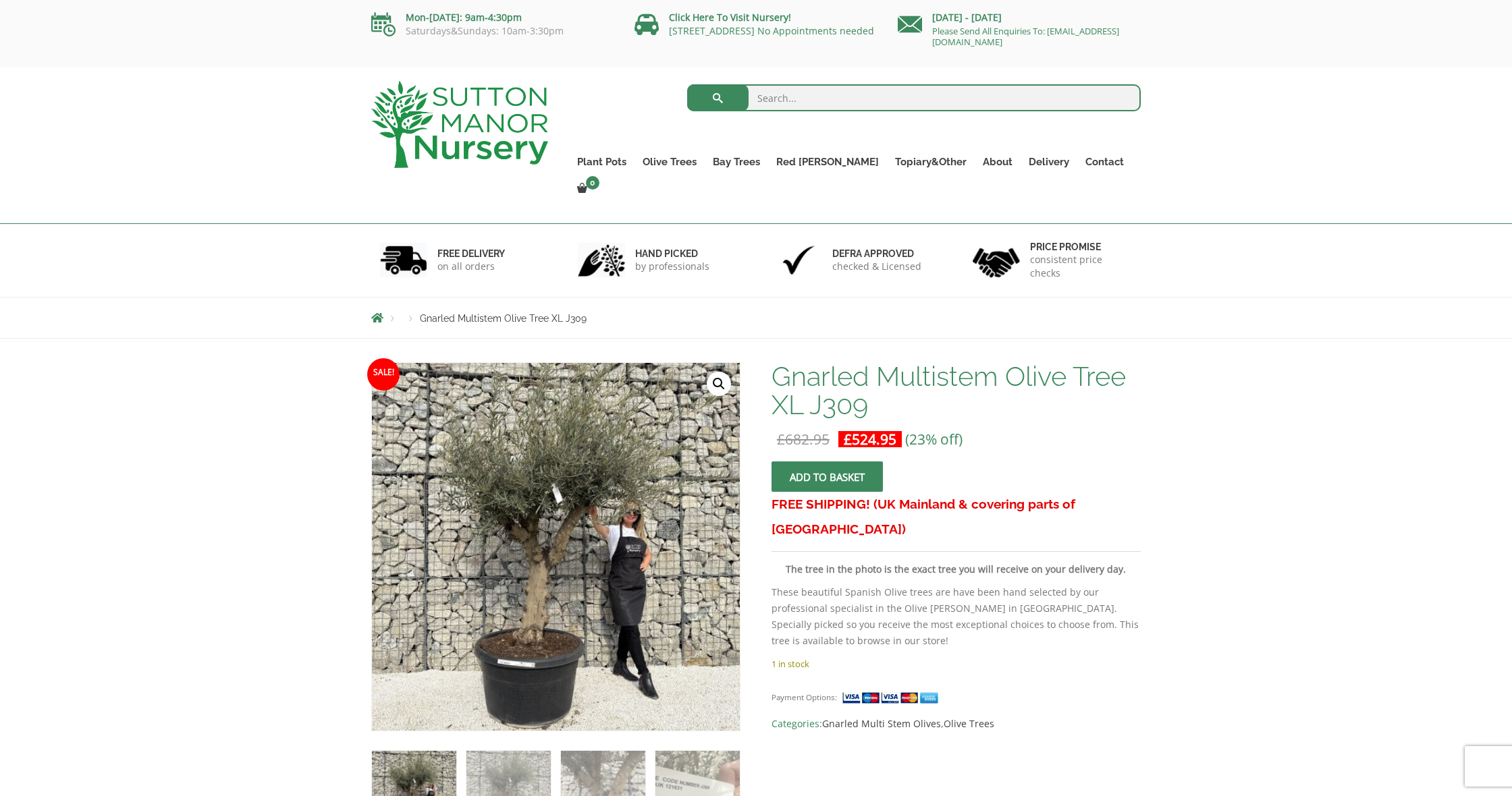 Image resolution: width=1512 pixels, height=796 pixels. What do you see at coordinates (756, 317) in the screenshot?
I see `nav: Breadcrumbs` at bounding box center [756, 317].